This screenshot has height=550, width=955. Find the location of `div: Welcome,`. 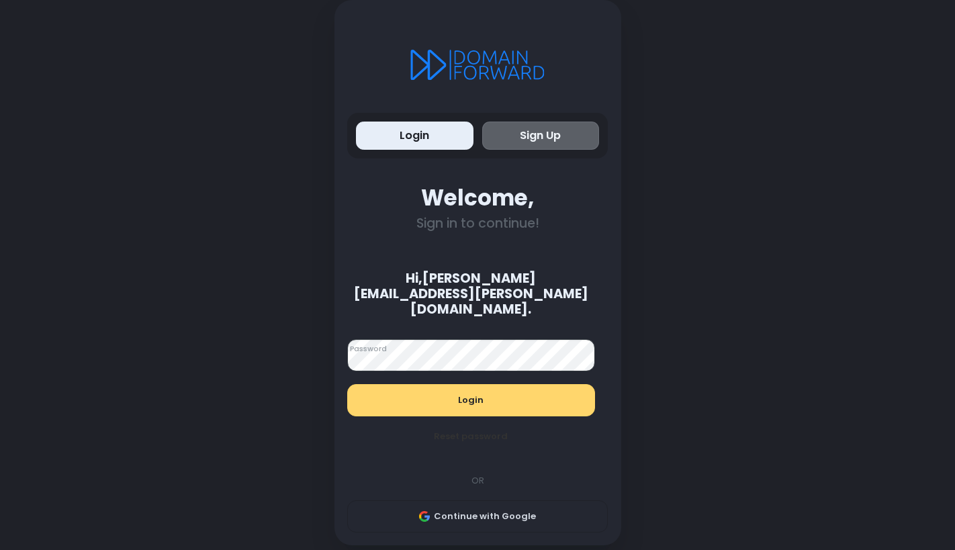

div: Welcome, is located at coordinates (478, 198).